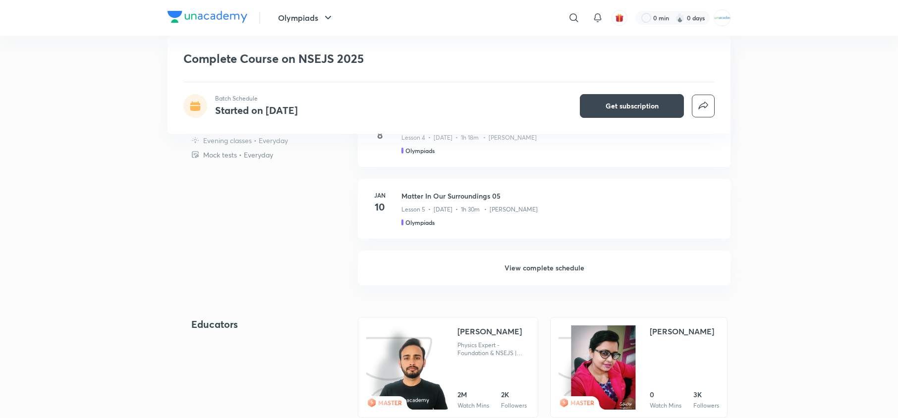 This screenshot has width=898, height=418. What do you see at coordinates (620, 18) in the screenshot?
I see `button: avatar` at bounding box center [620, 18].